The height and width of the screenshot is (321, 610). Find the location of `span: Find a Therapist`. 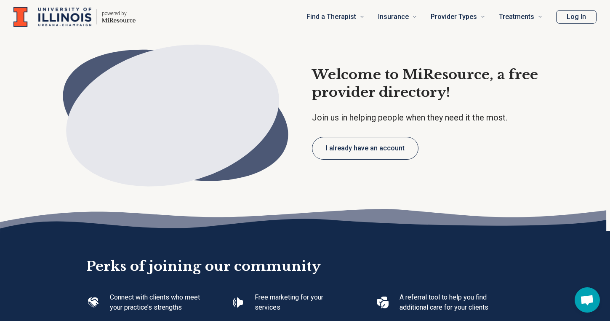

span: Find a Therapist is located at coordinates (331, 17).